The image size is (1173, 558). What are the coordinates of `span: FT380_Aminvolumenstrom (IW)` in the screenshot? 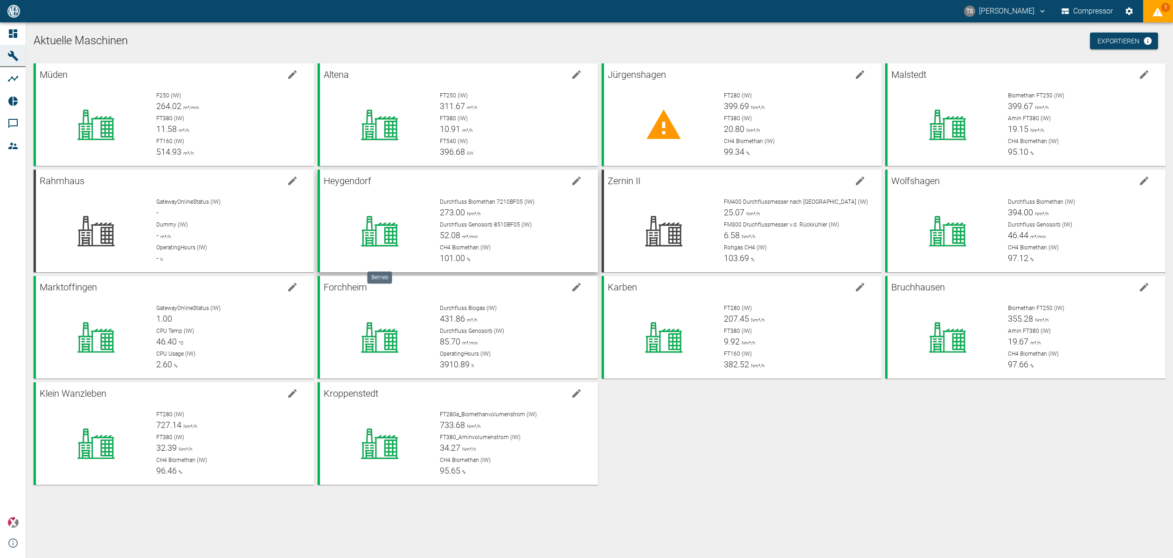 It's located at (480, 437).